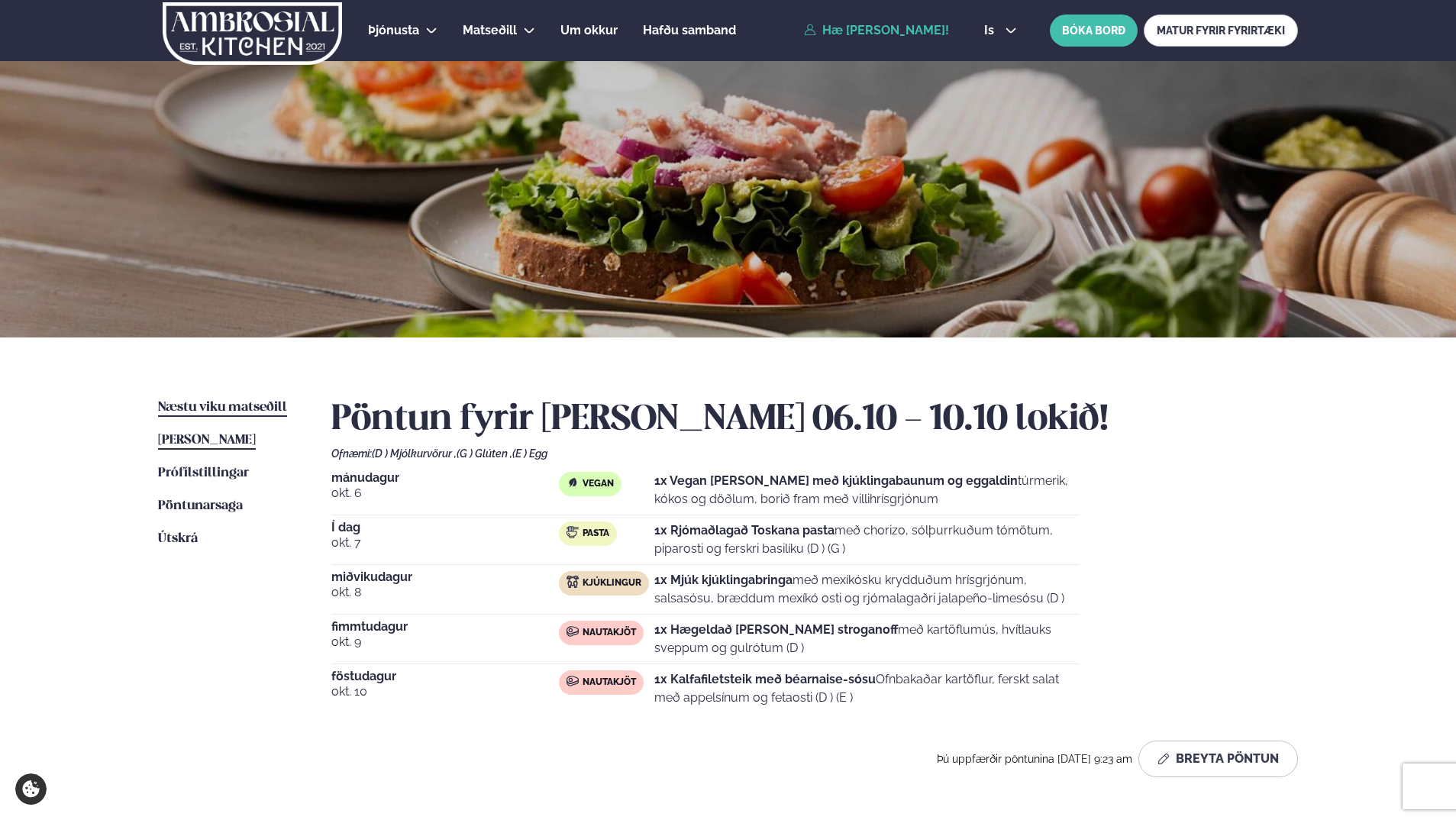  I want to click on a: Þjónusta, so click(393, 30).